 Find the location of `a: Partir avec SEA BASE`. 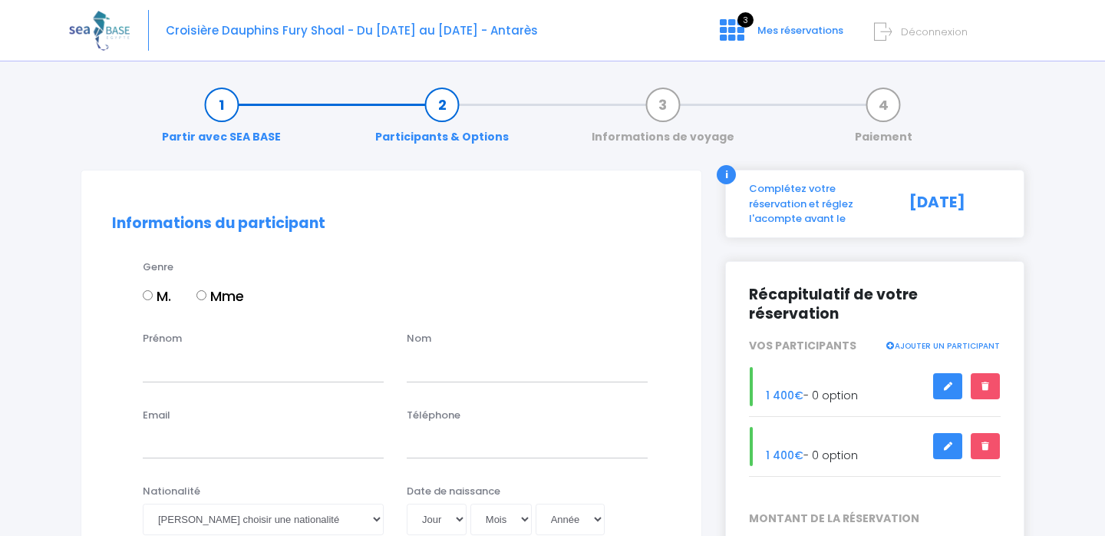

a: Partir avec SEA BASE is located at coordinates (221, 120).